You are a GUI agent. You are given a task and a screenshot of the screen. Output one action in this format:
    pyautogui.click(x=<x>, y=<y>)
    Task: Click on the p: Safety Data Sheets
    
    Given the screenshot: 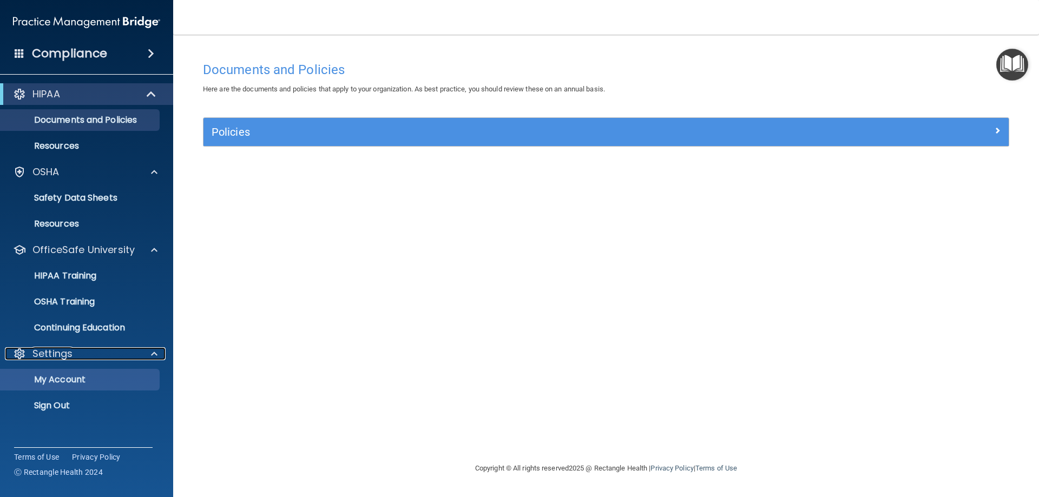 What is the action you would take?
    pyautogui.click(x=81, y=198)
    